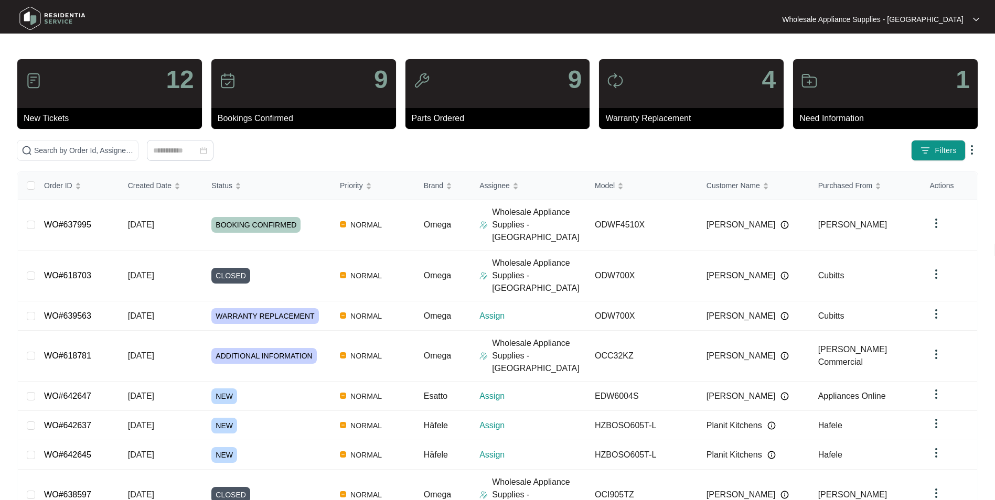 This screenshot has height=500, width=995. What do you see at coordinates (374, 186) in the screenshot?
I see `th: Priority` at bounding box center [374, 186].